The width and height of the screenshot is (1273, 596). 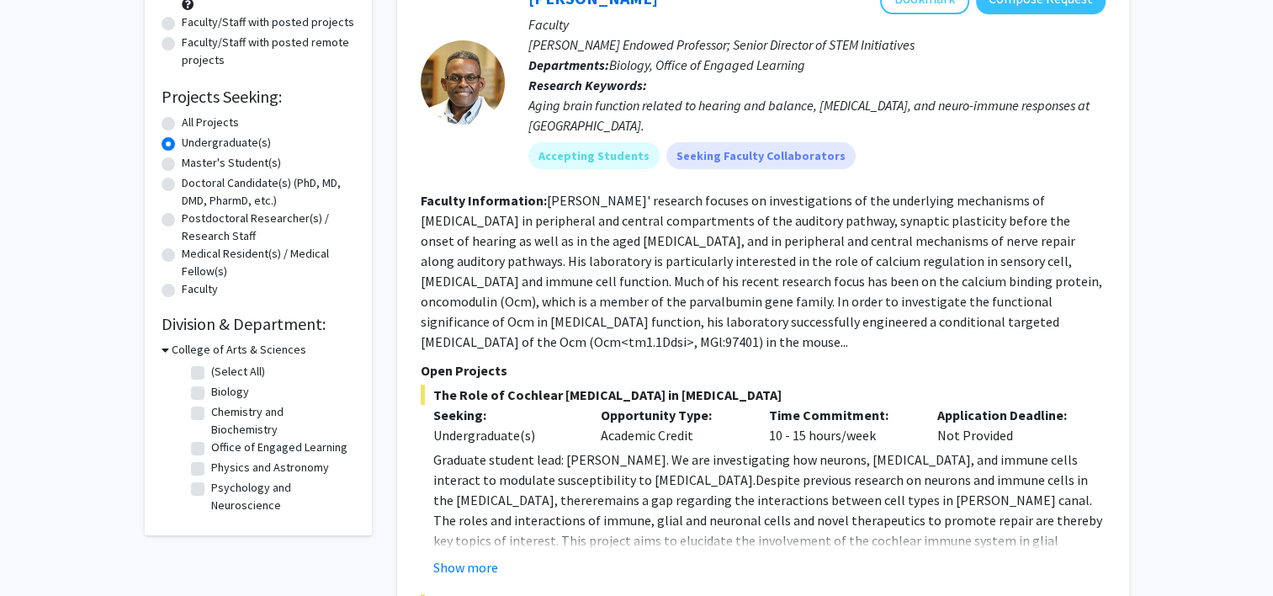 What do you see at coordinates (761, 156) in the screenshot?
I see `mat-chip: Seeking Faculty Collaborators` at bounding box center [761, 156].